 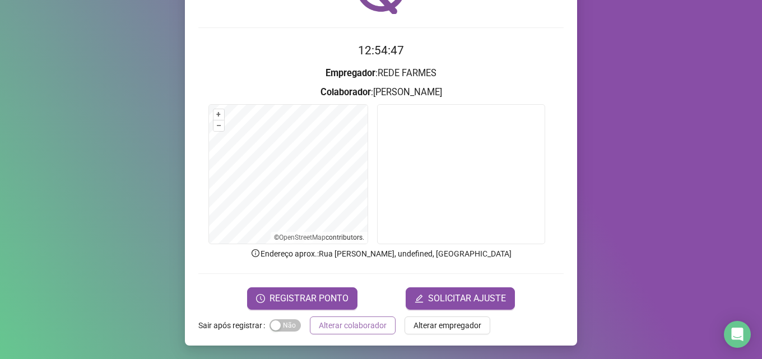 What do you see at coordinates (260, 299) in the screenshot?
I see `span: clock-circle` at bounding box center [260, 299].